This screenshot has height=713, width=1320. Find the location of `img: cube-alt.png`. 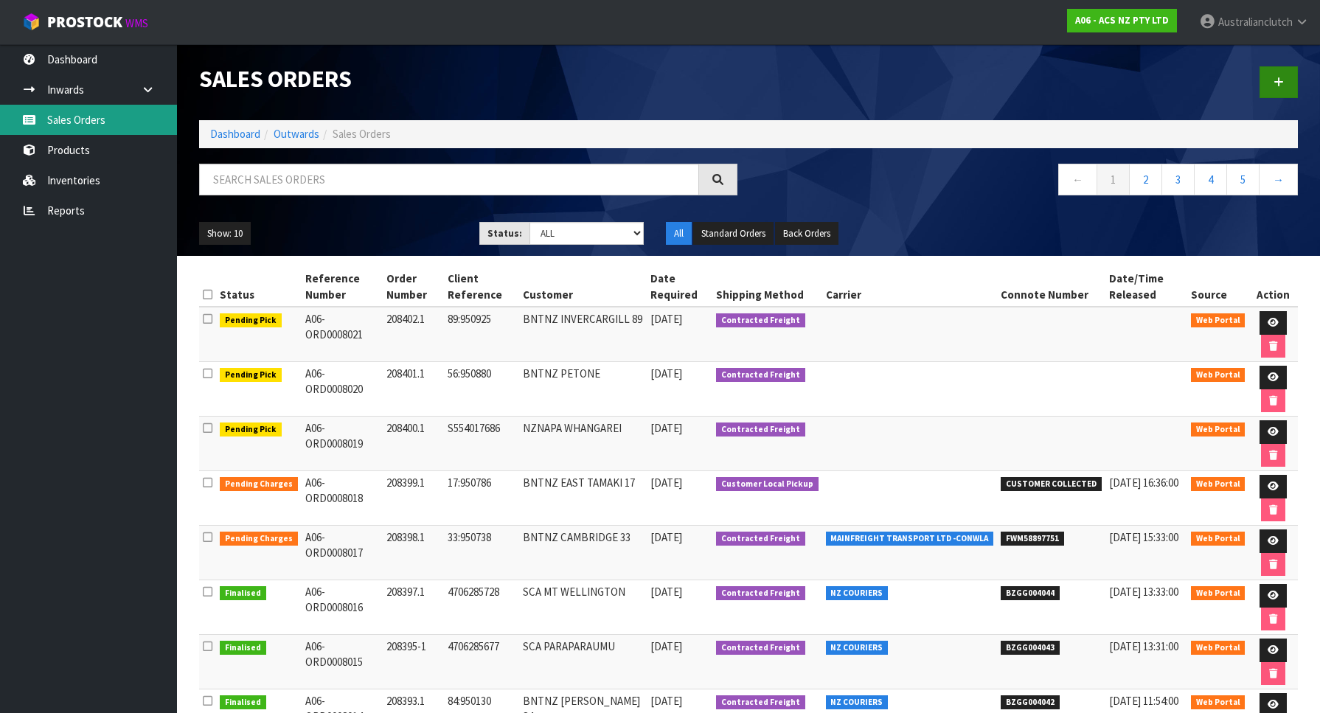

img: cube-alt.png is located at coordinates (31, 21).